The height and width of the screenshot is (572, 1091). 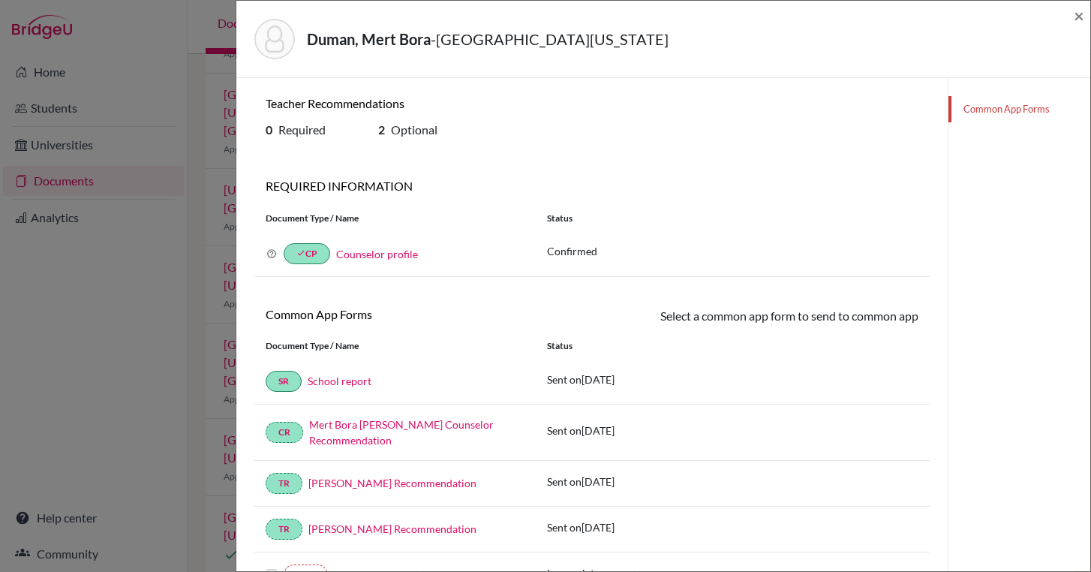 I want to click on i: done, so click(x=301, y=253).